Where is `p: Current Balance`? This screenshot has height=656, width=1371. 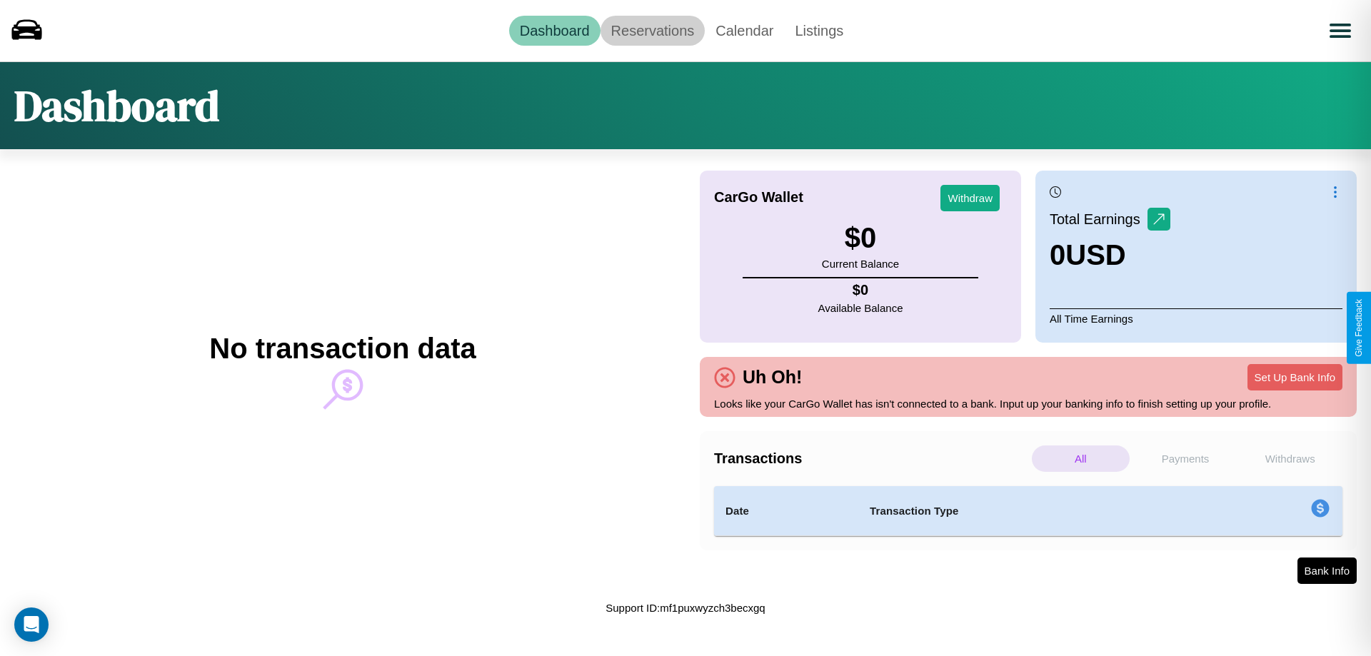
p: Current Balance is located at coordinates (861, 264).